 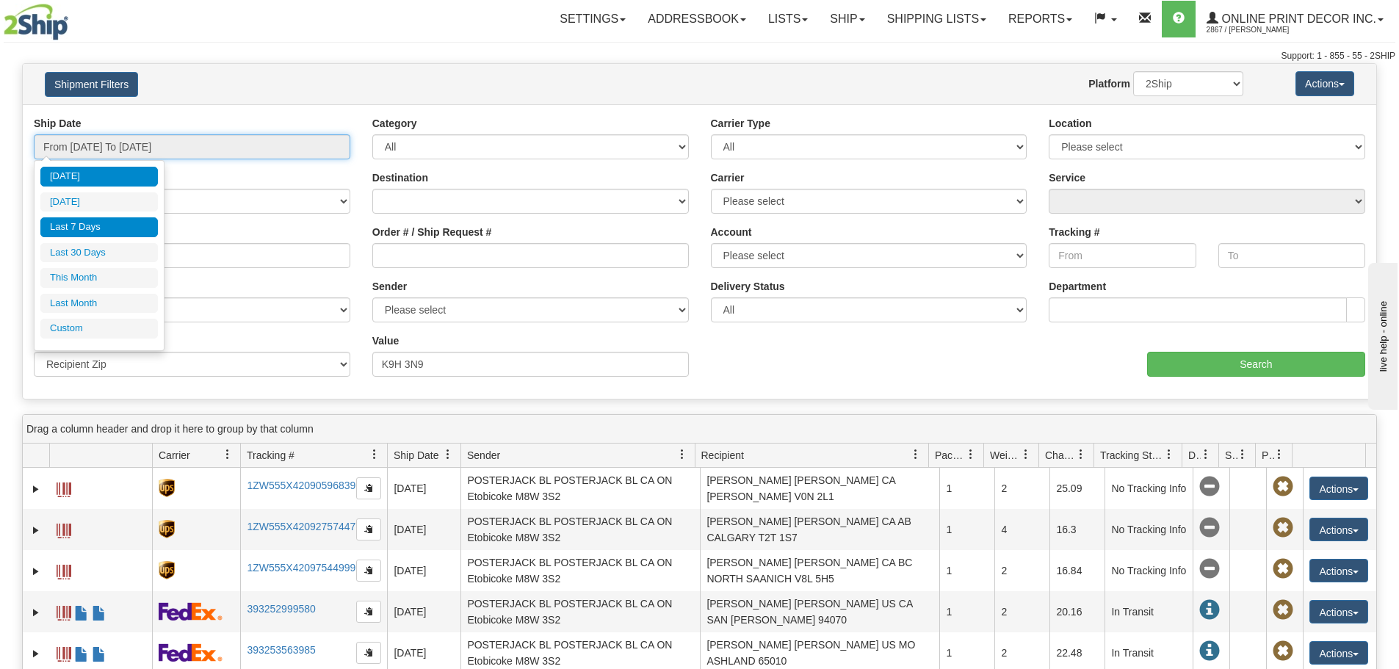 What do you see at coordinates (847, 19) in the screenshot?
I see `a: Ship` at bounding box center [847, 19].